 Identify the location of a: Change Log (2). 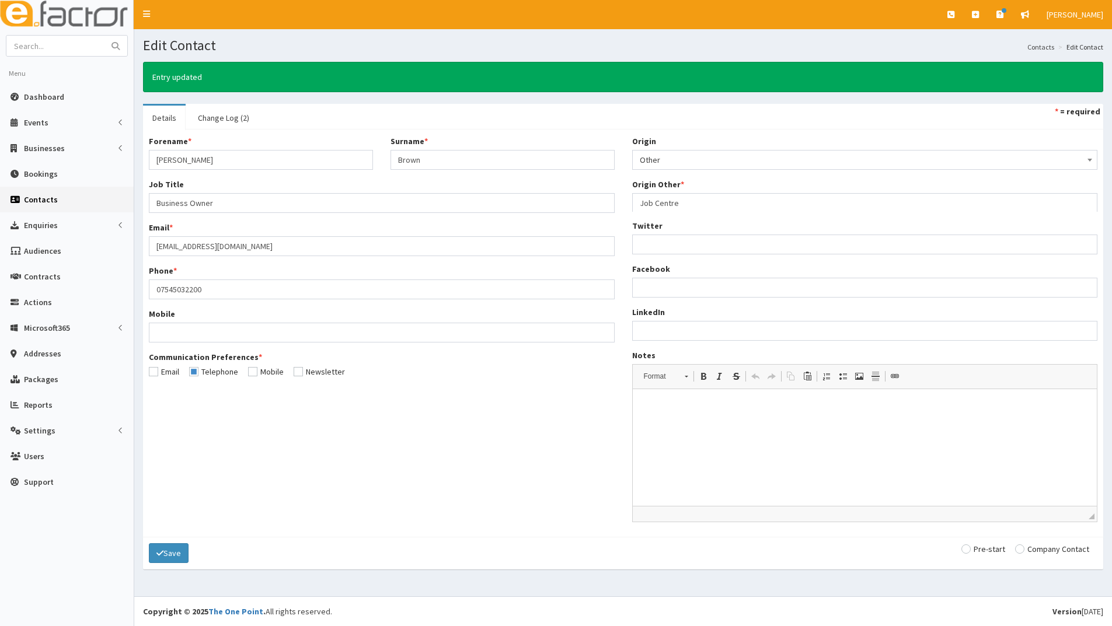
(224, 118).